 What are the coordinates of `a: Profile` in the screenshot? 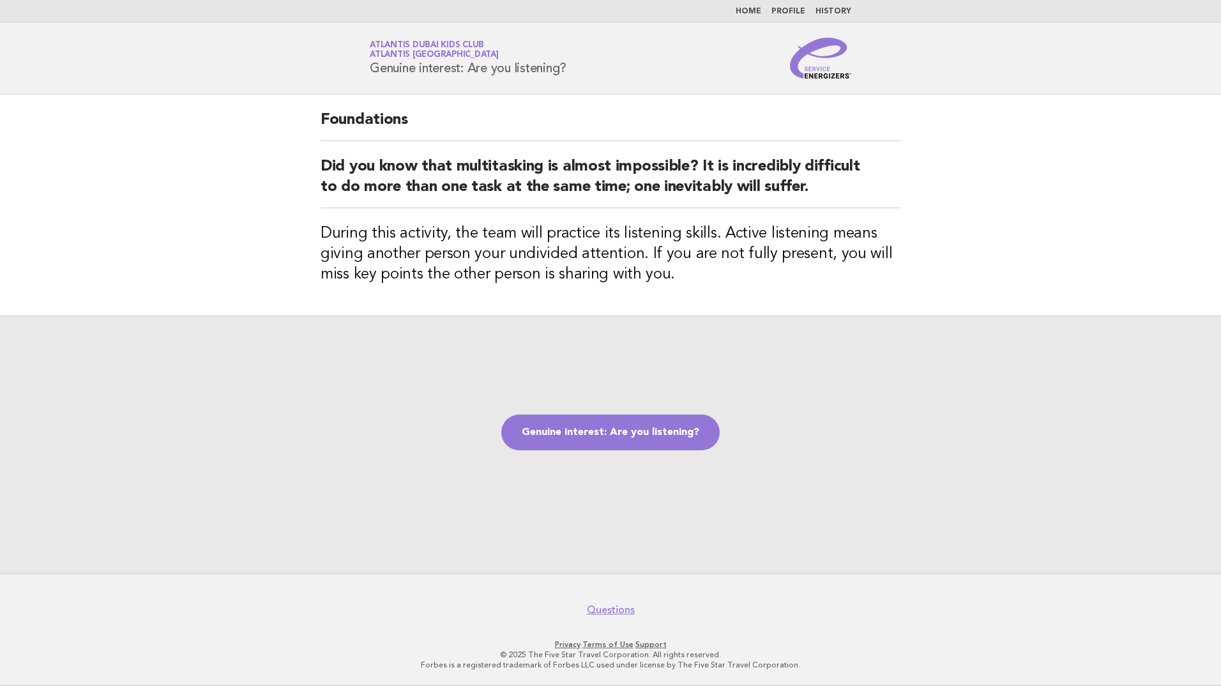 It's located at (788, 11).